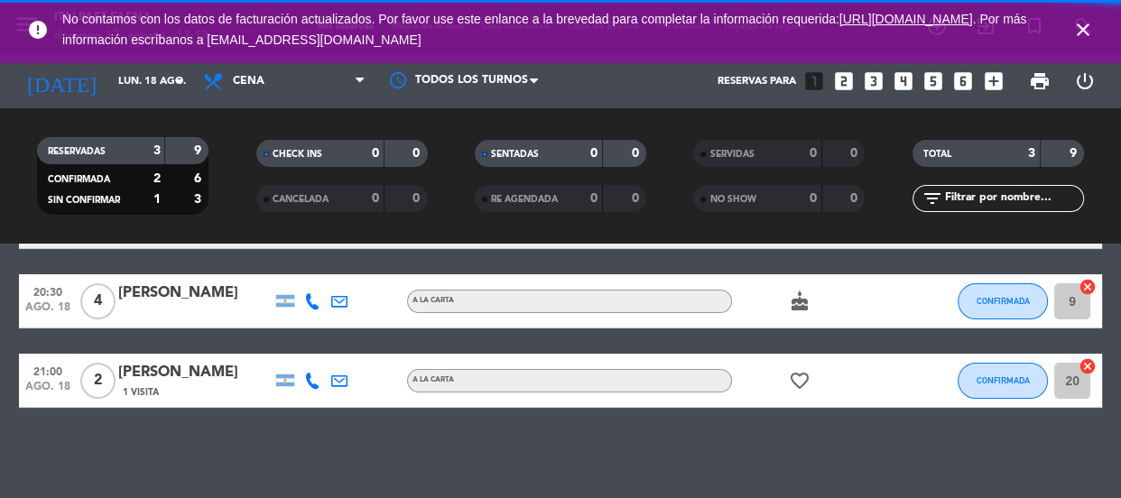  I want to click on span: Reservas para, so click(756, 81).